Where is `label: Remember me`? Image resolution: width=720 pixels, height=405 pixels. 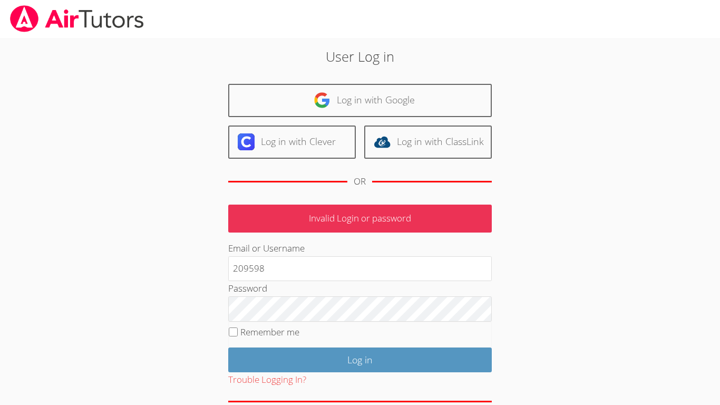 label: Remember me is located at coordinates (270, 332).